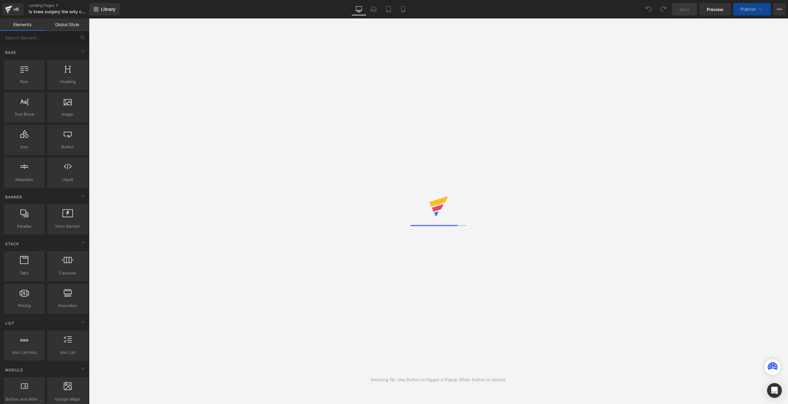  What do you see at coordinates (24, 147) in the screenshot?
I see `span: Icon` at bounding box center [24, 147].